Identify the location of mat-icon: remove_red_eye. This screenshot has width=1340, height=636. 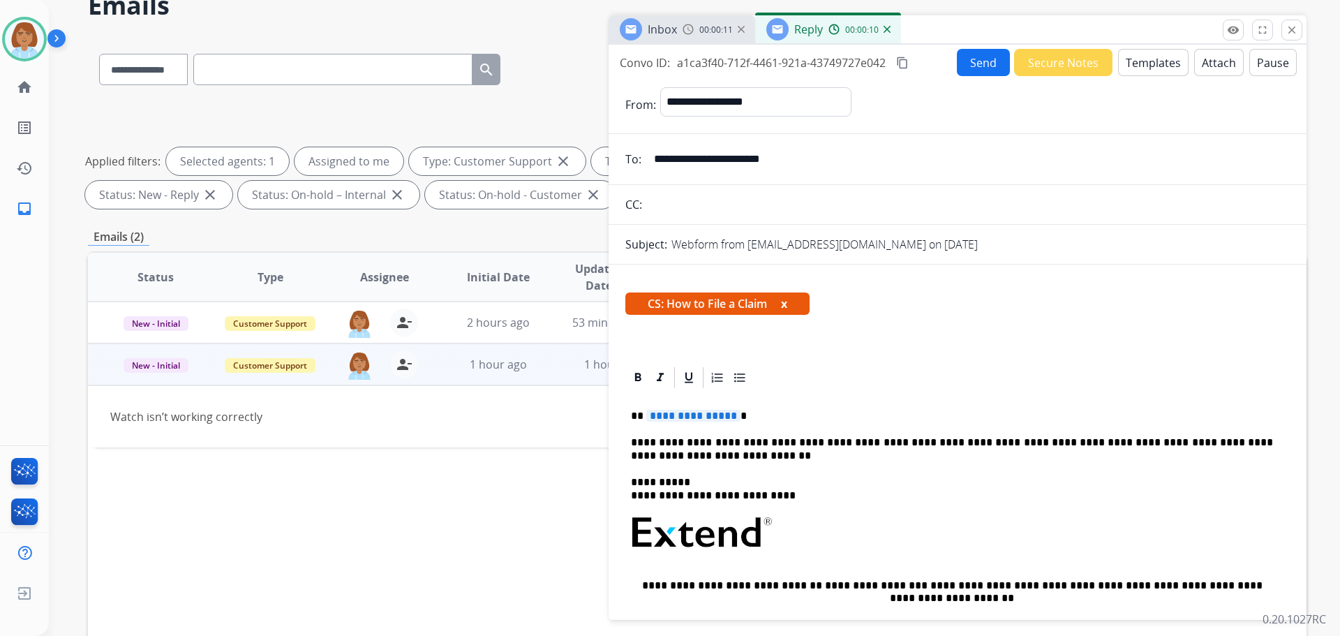
(1233, 30).